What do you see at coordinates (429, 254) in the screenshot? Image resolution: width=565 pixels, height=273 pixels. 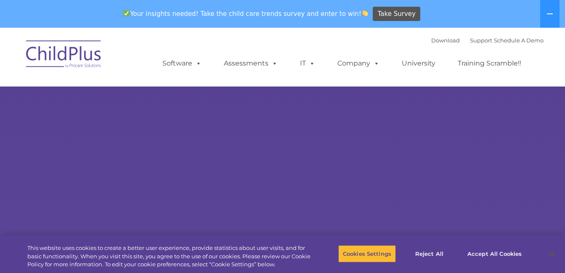 I see `button: Reject All` at bounding box center [429, 254].